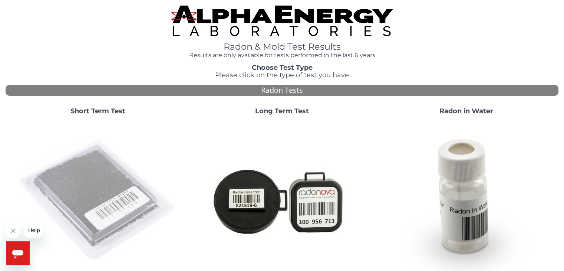 The height and width of the screenshot is (271, 564). Describe the element at coordinates (10, 8) in the screenshot. I see `span: Help` at that location.